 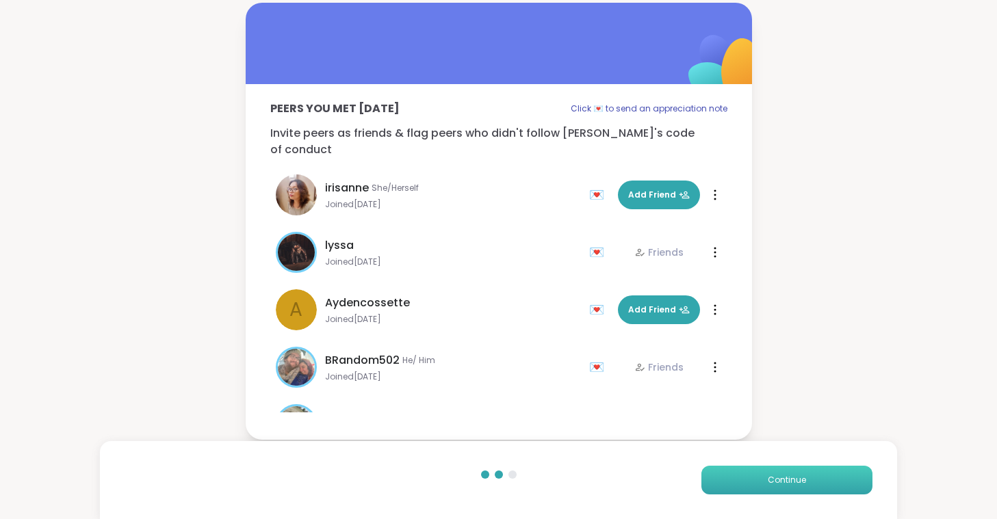 I want to click on span: She/Herself, so click(x=395, y=188).